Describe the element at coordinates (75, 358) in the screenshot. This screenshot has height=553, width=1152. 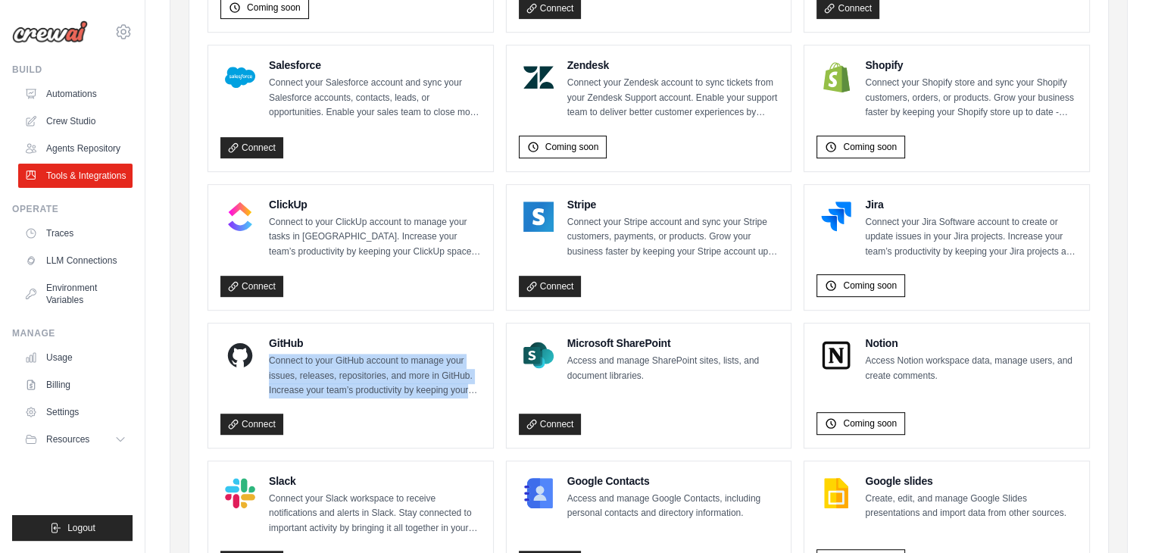
I see `a: Usage` at that location.